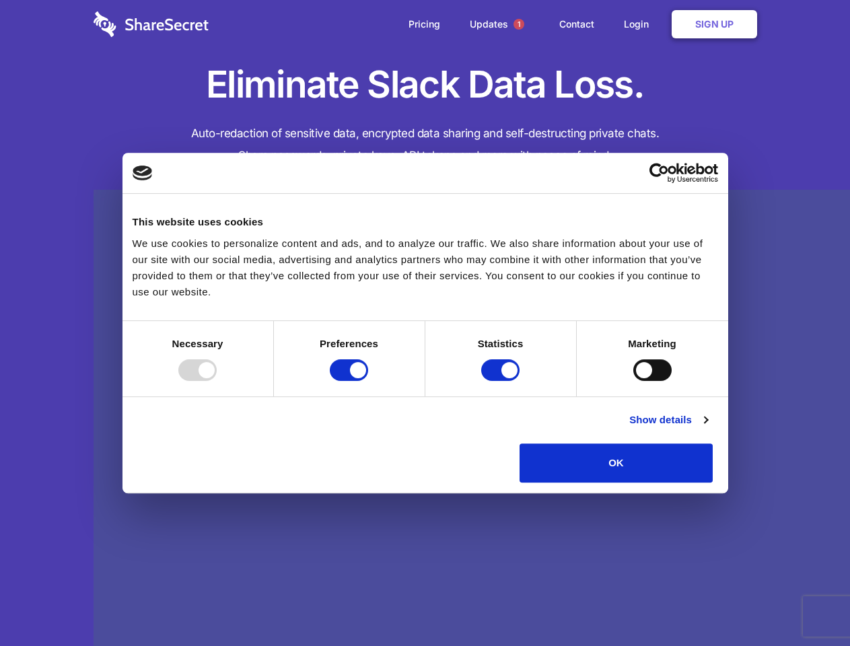  I want to click on a: Show details, so click(668, 420).